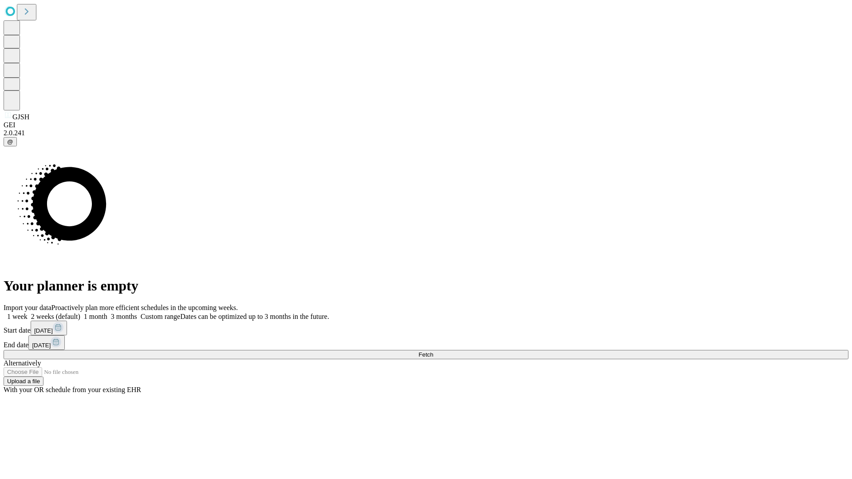 Image resolution: width=852 pixels, height=479 pixels. Describe the element at coordinates (426, 133) in the screenshot. I see `div: 2.0.241` at that location.